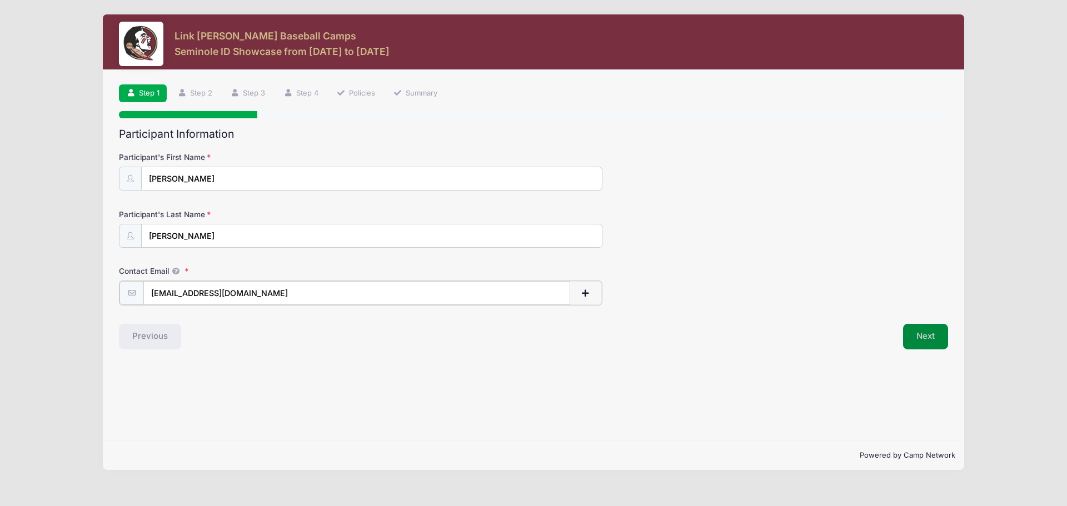 The width and height of the screenshot is (1067, 506). What do you see at coordinates (372, 236) in the screenshot?
I see `input: Participant's Last Name` at bounding box center [372, 236].